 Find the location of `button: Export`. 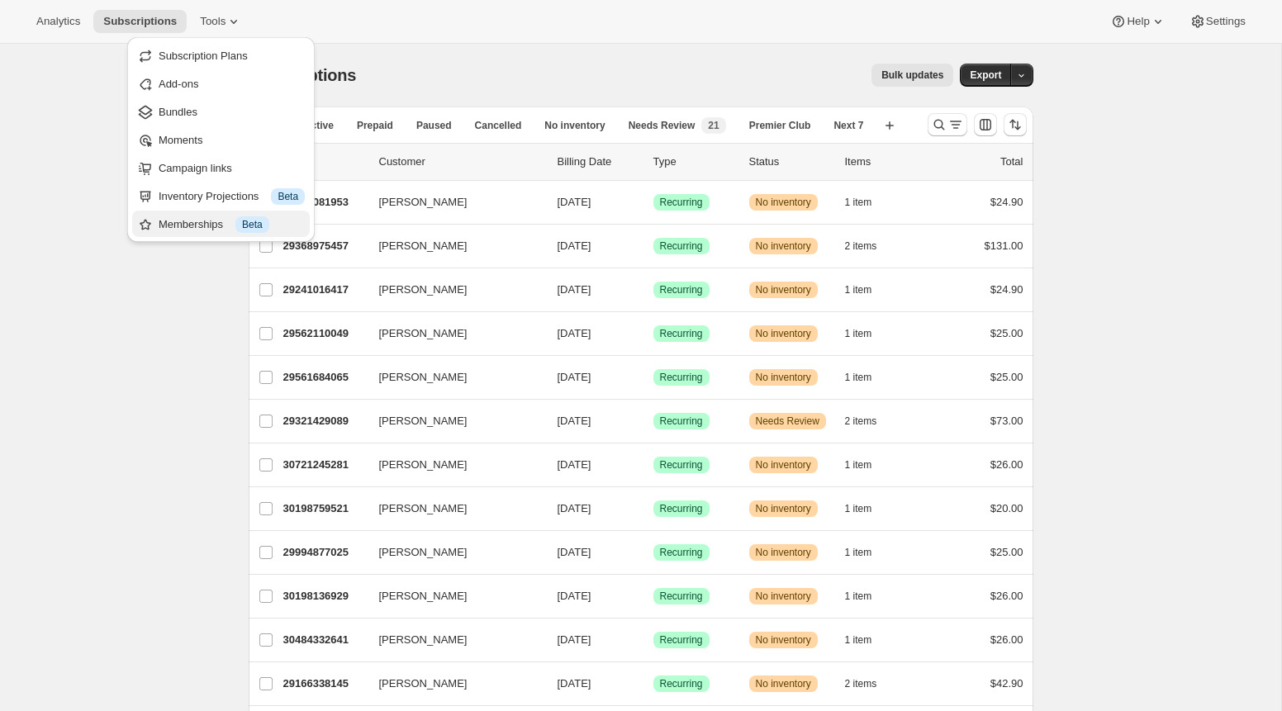

button: Export is located at coordinates (985, 75).